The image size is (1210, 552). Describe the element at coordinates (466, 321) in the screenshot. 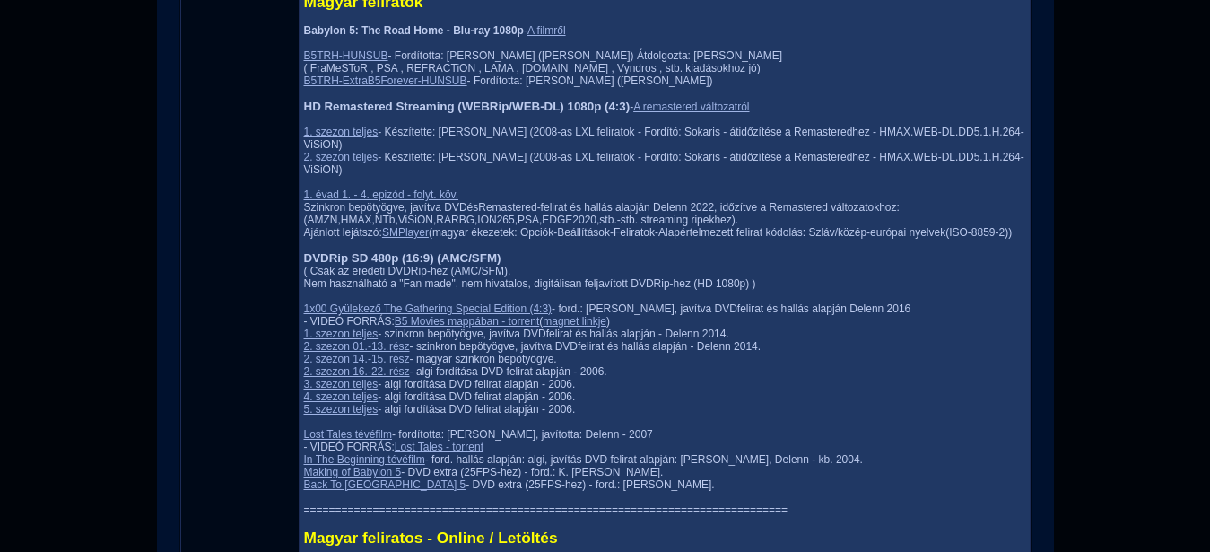

I see `a: B5 Movies mappában - torrent` at that location.